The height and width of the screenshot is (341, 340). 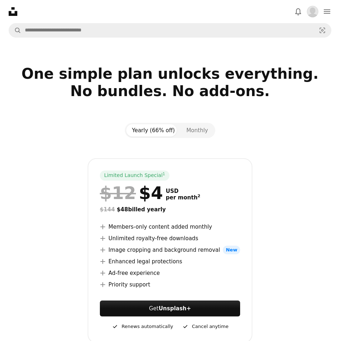 What do you see at coordinates (135, 175) in the screenshot?
I see `div: Limited Launch Special` at bounding box center [135, 175].